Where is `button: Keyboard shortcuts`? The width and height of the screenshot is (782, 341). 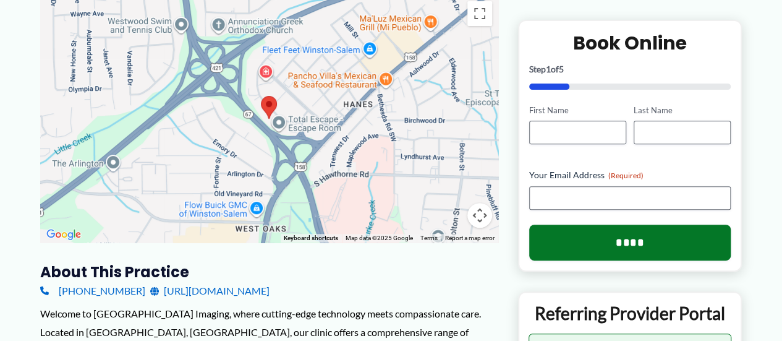
button: Keyboard shortcuts is located at coordinates (311, 238).